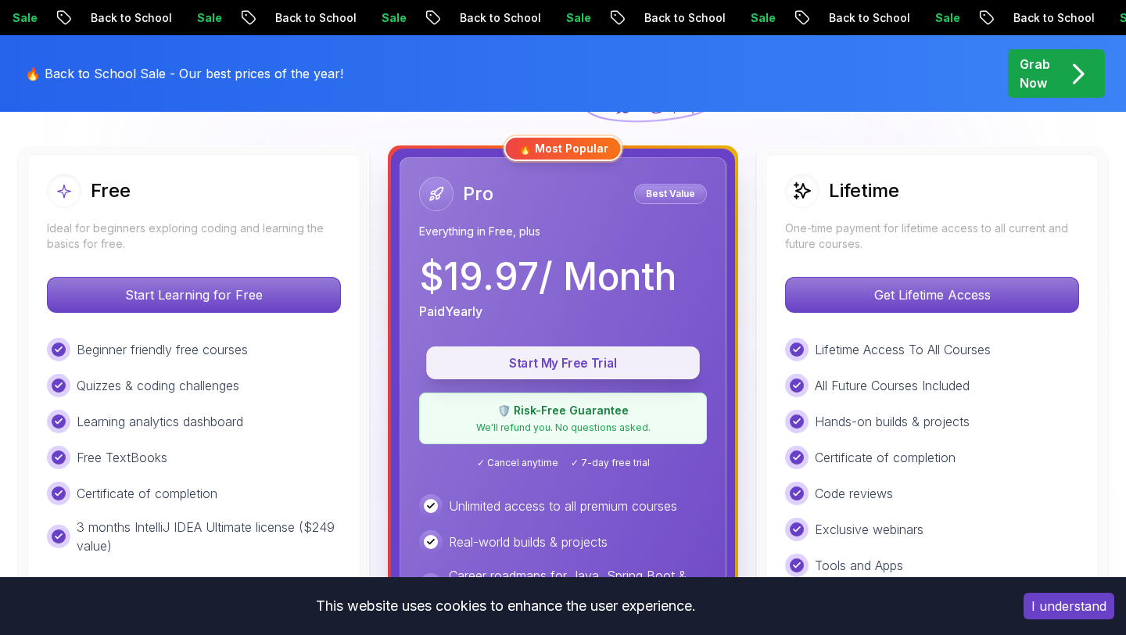 The image size is (1126, 635). Describe the element at coordinates (110, 191) in the screenshot. I see `h2: Free` at that location.